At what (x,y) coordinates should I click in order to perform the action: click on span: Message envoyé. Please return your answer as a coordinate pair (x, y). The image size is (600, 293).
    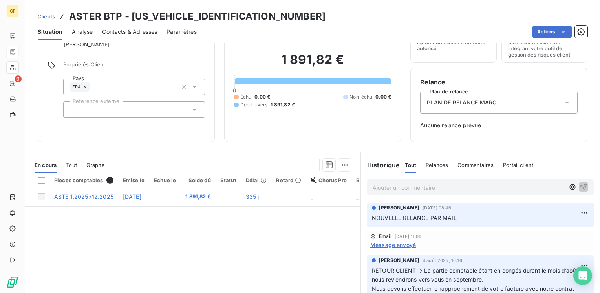
    Looking at the image, I should click on (393, 244).